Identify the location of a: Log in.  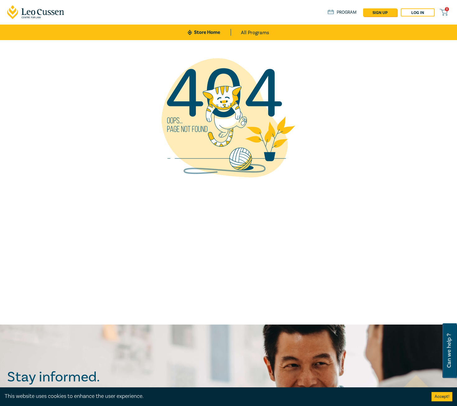
(418, 12).